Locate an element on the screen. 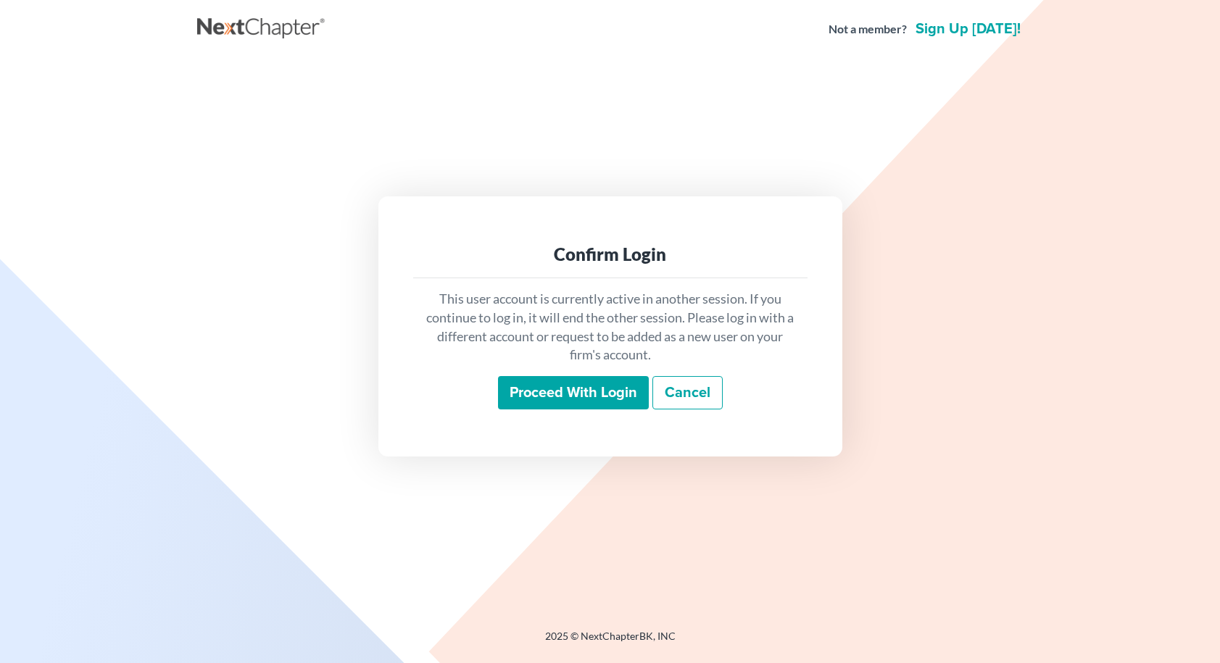  input: Proceed with login is located at coordinates (573, 393).